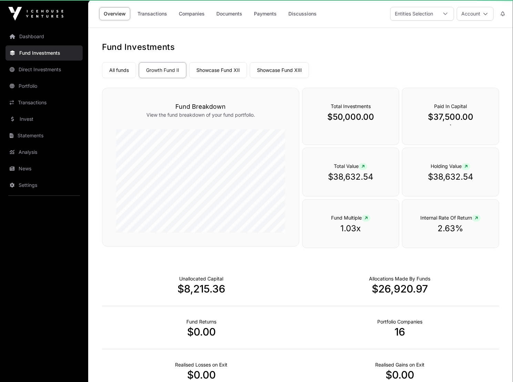 This screenshot has height=382, width=513. I want to click on p: $50,000.00, so click(351, 117).